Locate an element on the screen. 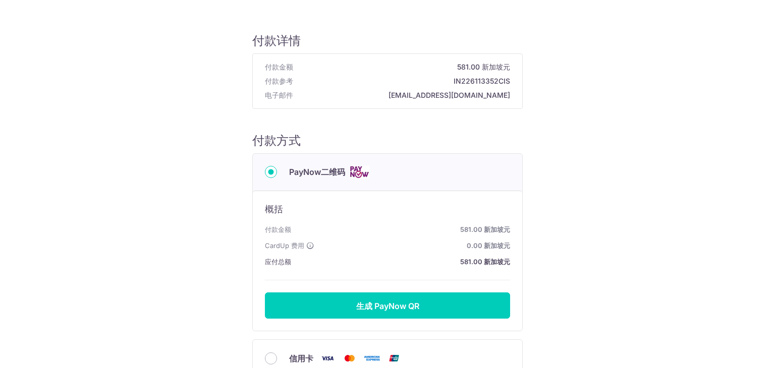 The width and height of the screenshot is (775, 368). font: 付款方式 is located at coordinates (276, 140).